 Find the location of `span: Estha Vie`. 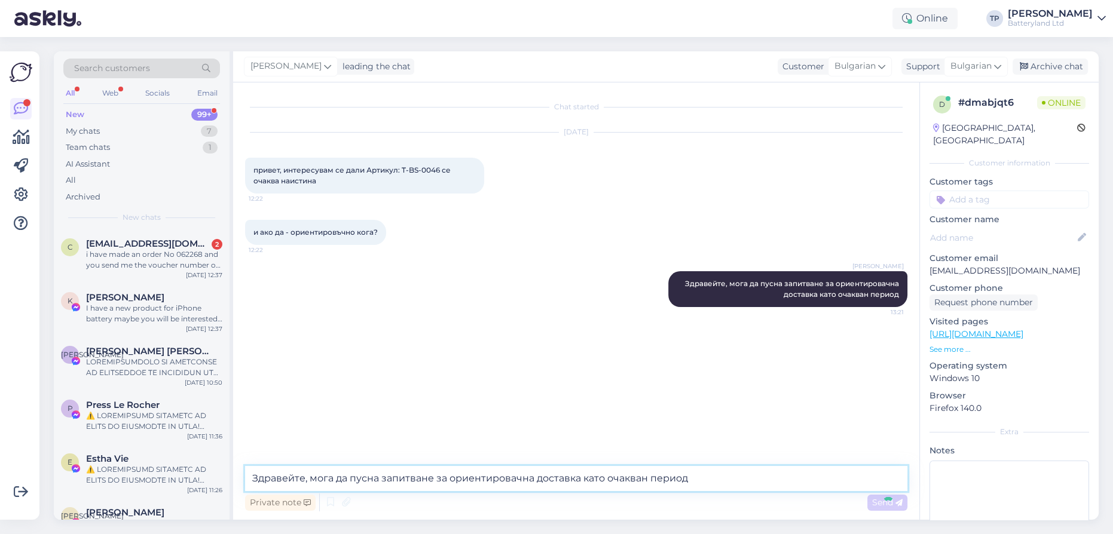

span: Estha Vie is located at coordinates (107, 459).